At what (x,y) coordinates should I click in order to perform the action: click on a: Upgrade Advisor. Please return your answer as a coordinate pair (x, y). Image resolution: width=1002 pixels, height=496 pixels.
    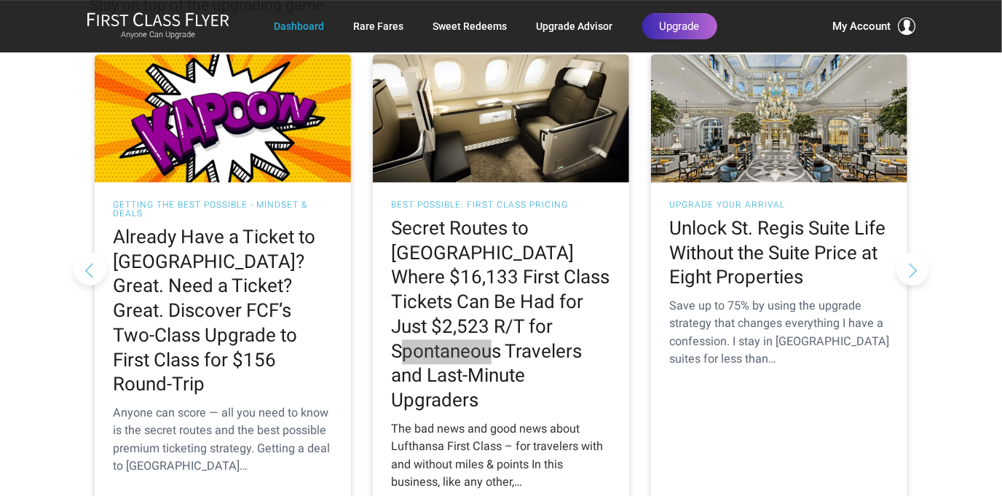
    Looking at the image, I should click on (574, 26).